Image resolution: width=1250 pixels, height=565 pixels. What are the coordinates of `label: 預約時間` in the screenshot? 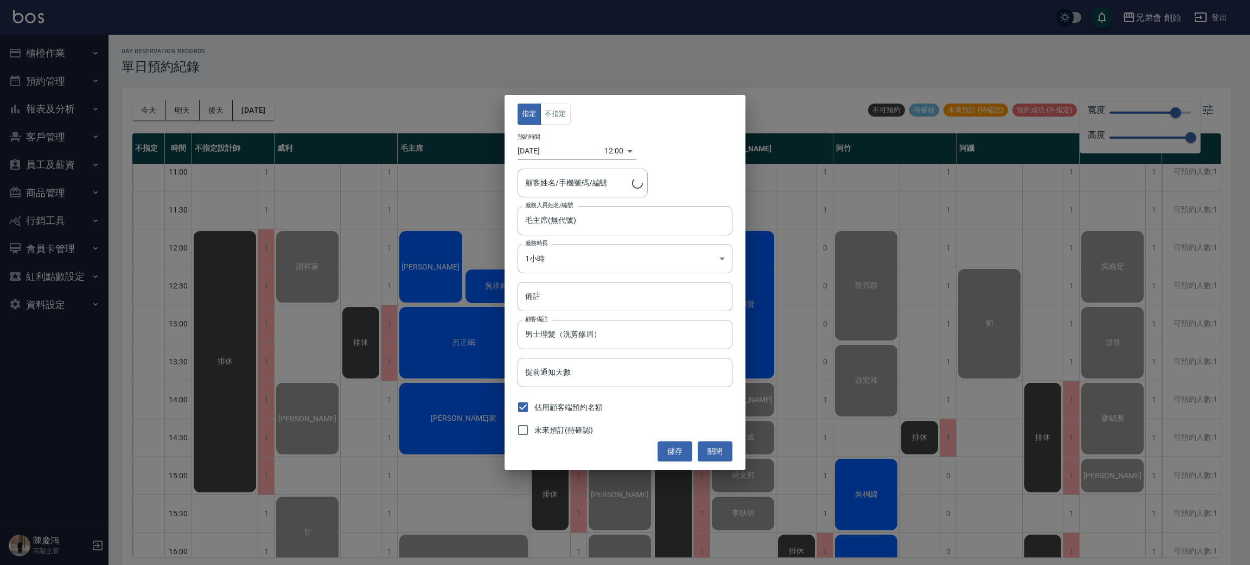 It's located at (529, 137).